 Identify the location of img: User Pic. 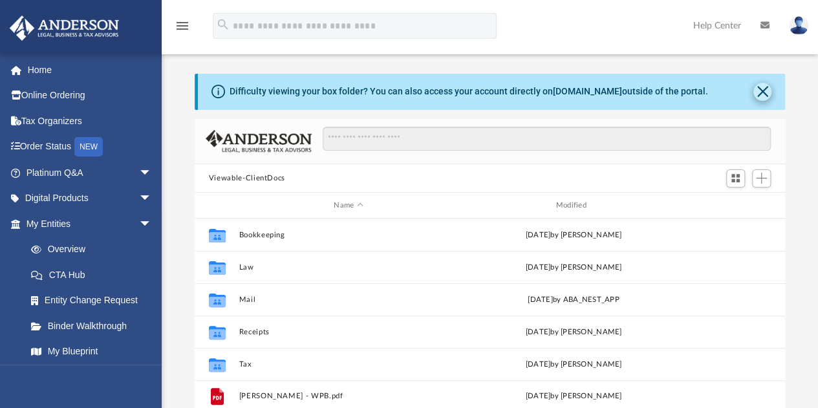
(798, 25).